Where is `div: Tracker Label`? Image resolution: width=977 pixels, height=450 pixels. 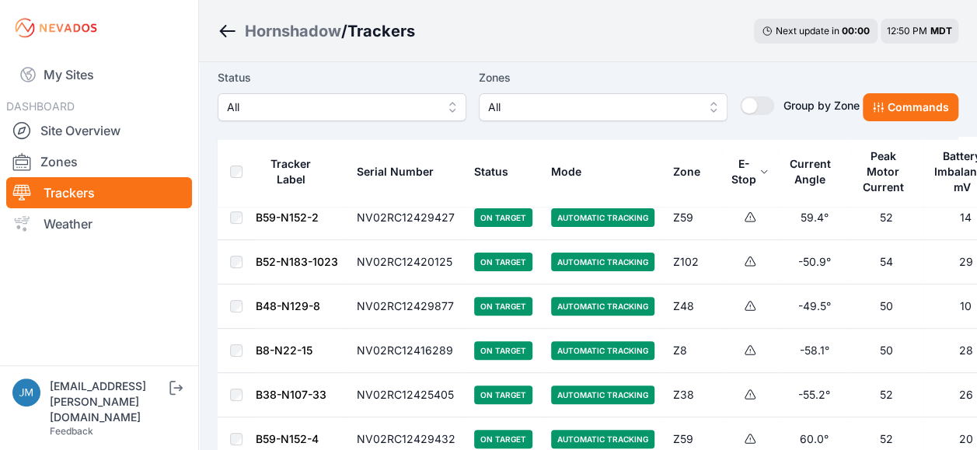 div: Tracker Label is located at coordinates (291, 172).